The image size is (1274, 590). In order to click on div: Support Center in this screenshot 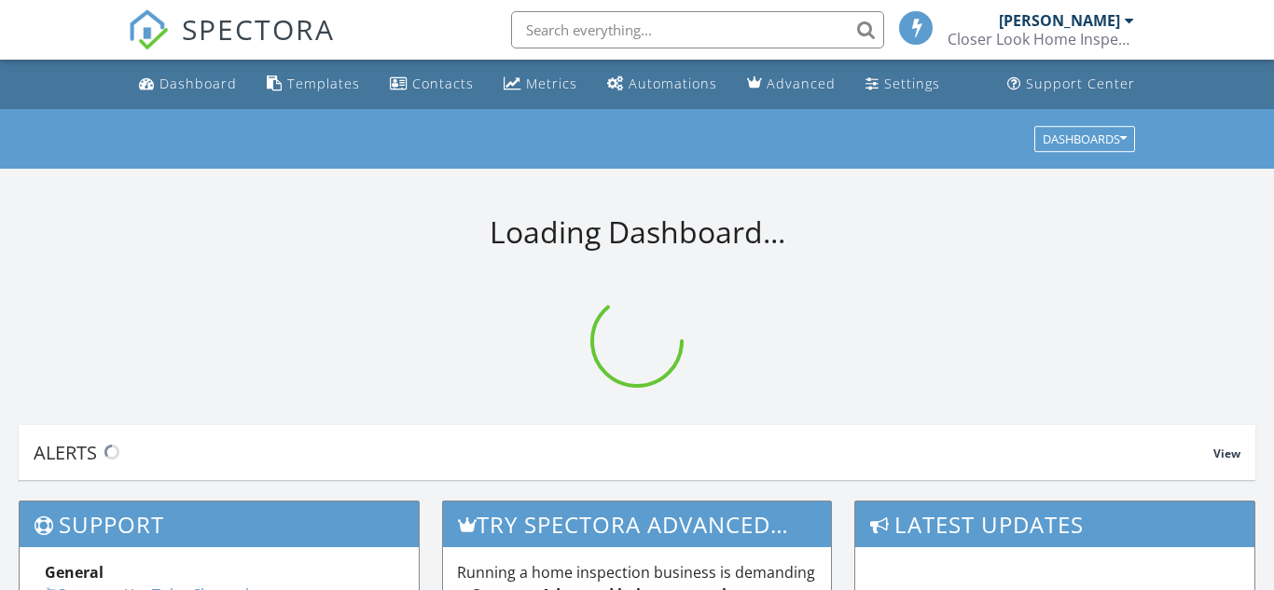, I will do `click(1080, 83)`.